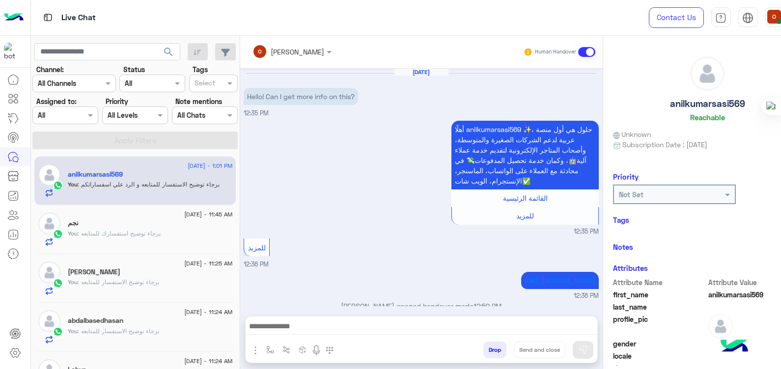 Image resolution: width=781 pixels, height=369 pixels. Describe the element at coordinates (630, 268) in the screenshot. I see `h6: Attributes` at that location.